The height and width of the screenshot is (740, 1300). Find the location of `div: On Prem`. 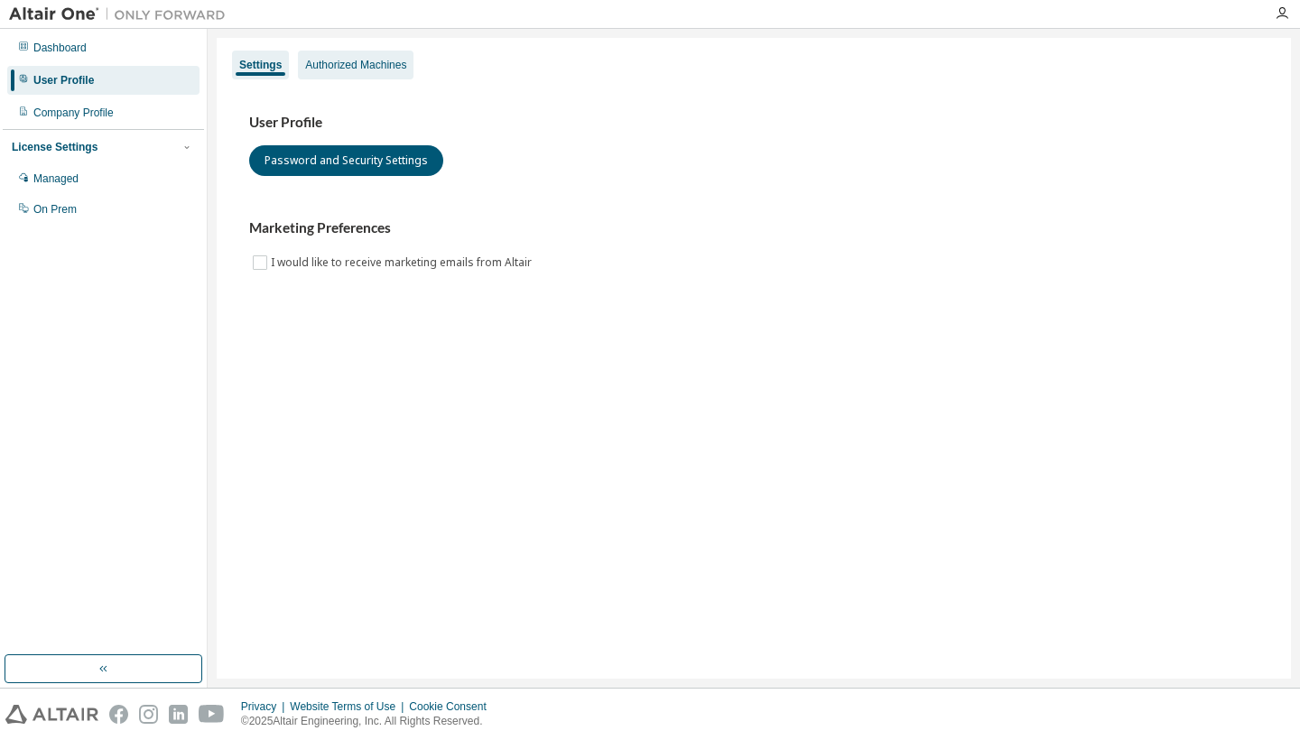

div: On Prem is located at coordinates (55, 209).